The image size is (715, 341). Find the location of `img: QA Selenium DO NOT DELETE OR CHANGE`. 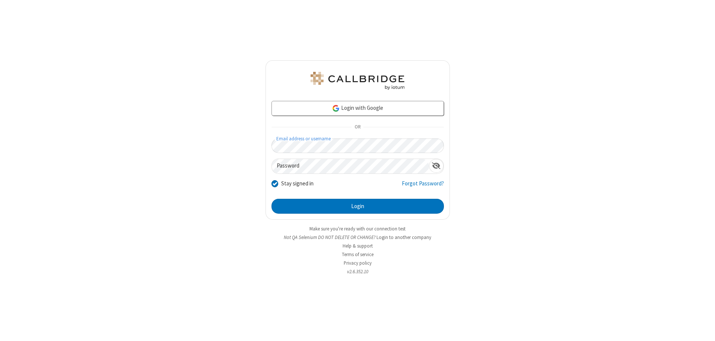

img: QA Selenium DO NOT DELETE OR CHANGE is located at coordinates (357, 81).